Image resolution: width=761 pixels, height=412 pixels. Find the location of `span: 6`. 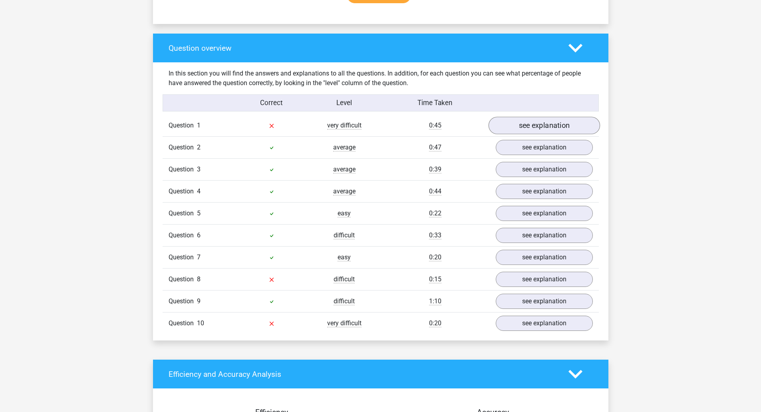

span: 6 is located at coordinates (199, 235).